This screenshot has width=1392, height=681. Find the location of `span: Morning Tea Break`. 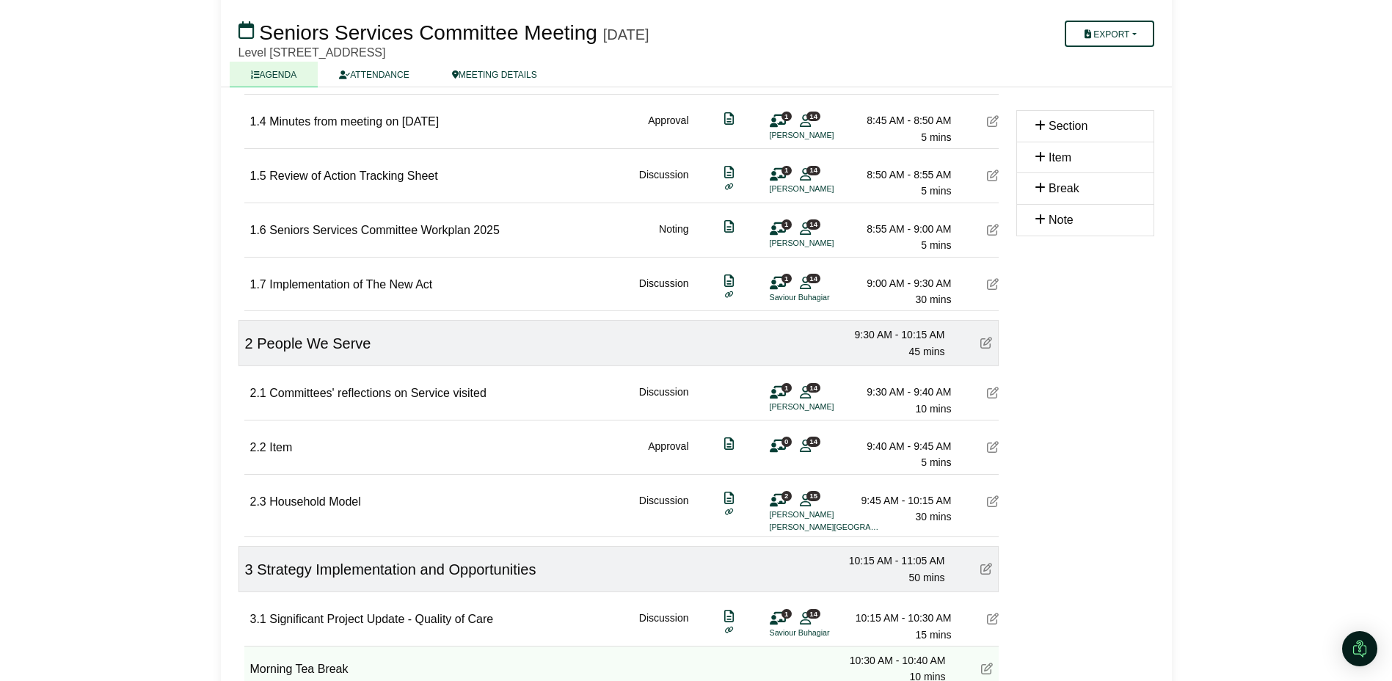

span: Morning Tea Break is located at coordinates (299, 669).